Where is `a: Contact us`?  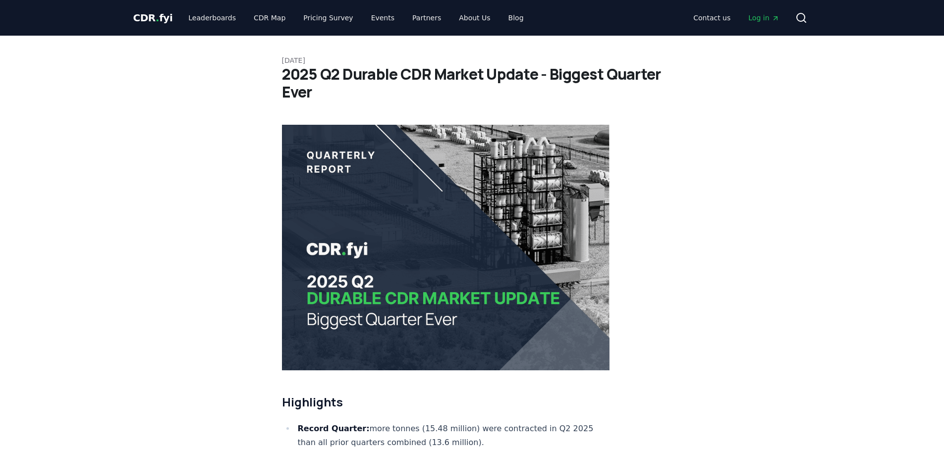
a: Contact us is located at coordinates (712, 18).